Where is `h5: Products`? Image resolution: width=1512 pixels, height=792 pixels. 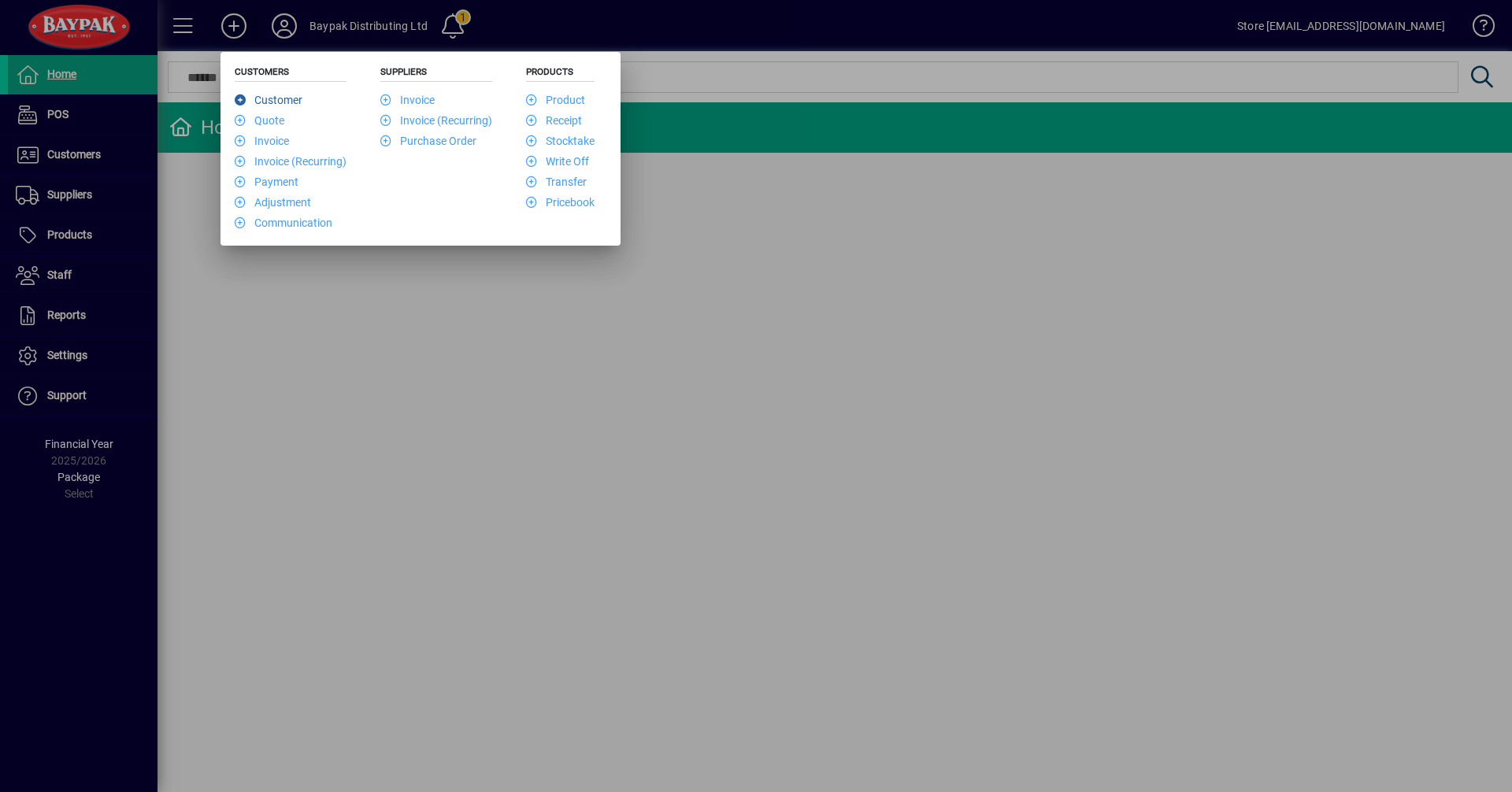 h5: Products is located at coordinates (560, 74).